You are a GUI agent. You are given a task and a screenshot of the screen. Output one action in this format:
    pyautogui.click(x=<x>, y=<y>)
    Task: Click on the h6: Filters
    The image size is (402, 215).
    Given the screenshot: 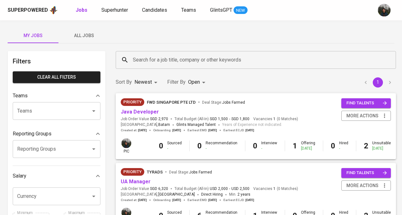 What is the action you would take?
    pyautogui.click(x=57, y=61)
    